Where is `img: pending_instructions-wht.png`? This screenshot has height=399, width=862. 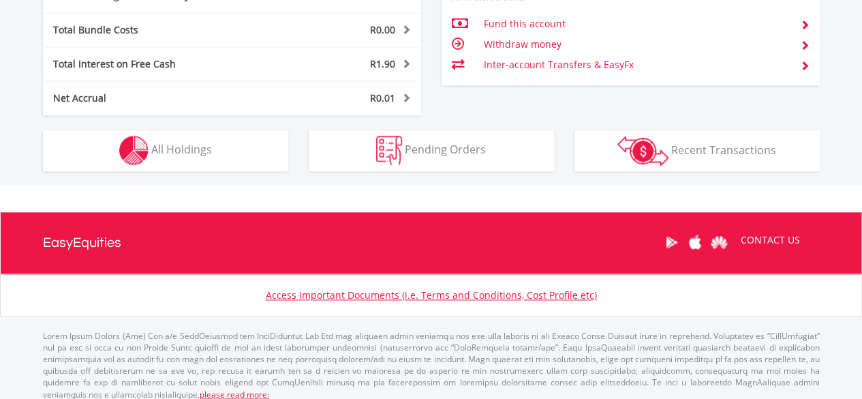 img: pending_instructions-wht.png is located at coordinates (389, 150).